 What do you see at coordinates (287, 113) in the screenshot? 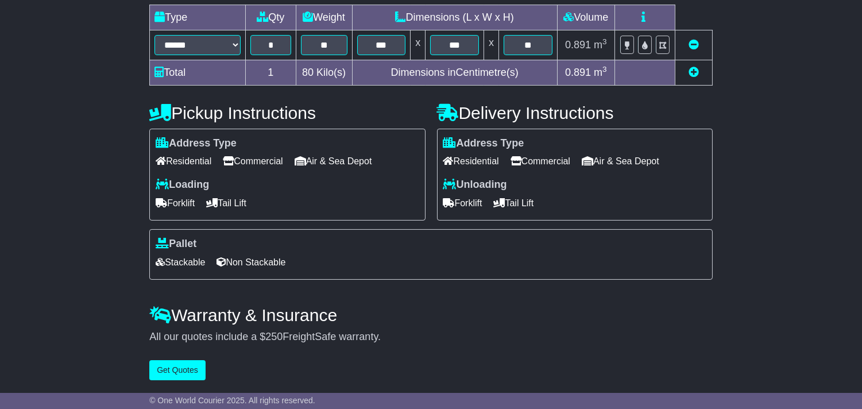
I see `h4: Pickup Instructions` at bounding box center [287, 113].